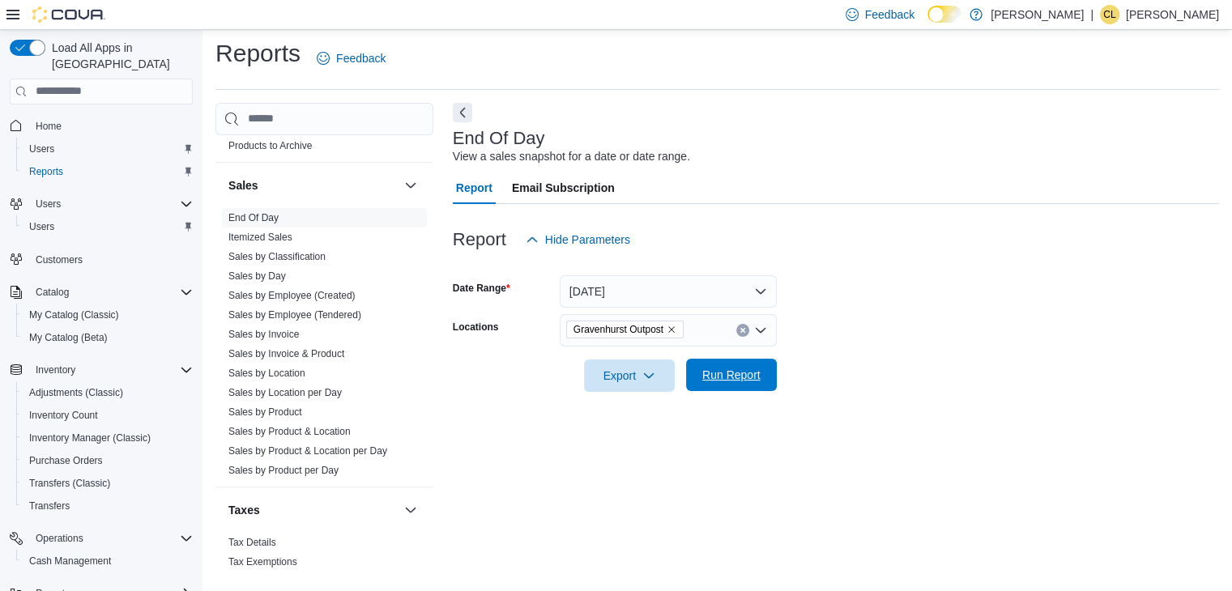  What do you see at coordinates (944, 14) in the screenshot?
I see `input: Dark Mode` at bounding box center [944, 14].